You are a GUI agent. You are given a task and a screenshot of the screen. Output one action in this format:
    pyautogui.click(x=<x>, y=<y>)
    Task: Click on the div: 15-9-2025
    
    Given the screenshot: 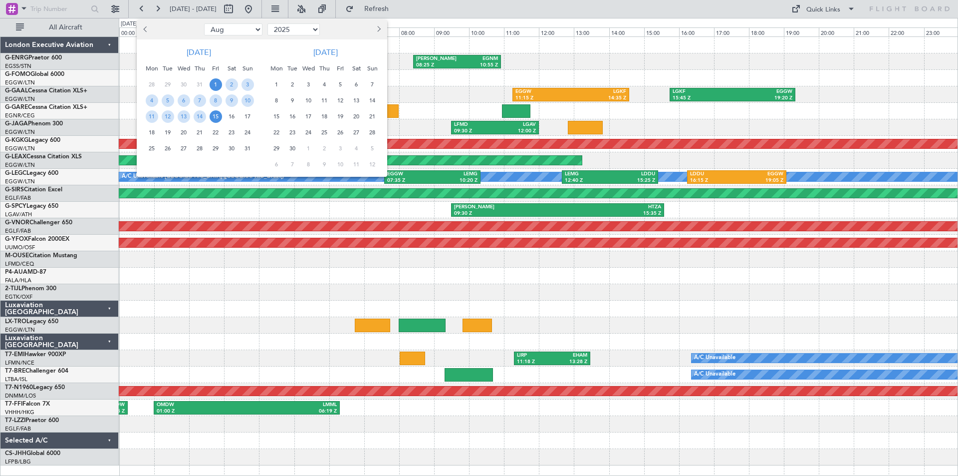 What is the action you would take?
    pyautogui.click(x=276, y=116)
    